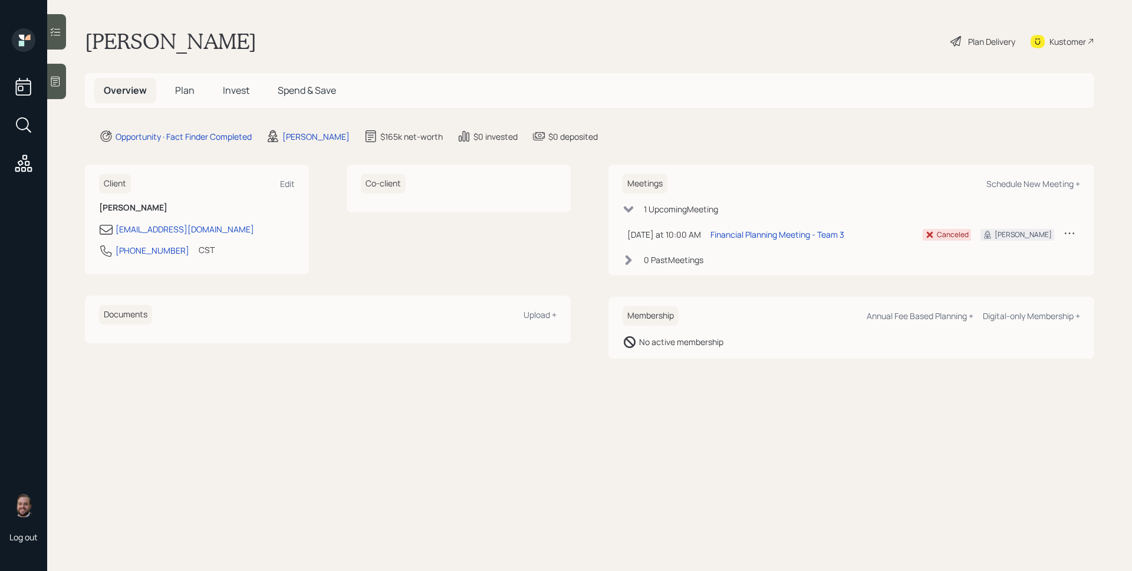 This screenshot has width=1132, height=571. What do you see at coordinates (24, 537) in the screenshot?
I see `div: Log out` at bounding box center [24, 537].